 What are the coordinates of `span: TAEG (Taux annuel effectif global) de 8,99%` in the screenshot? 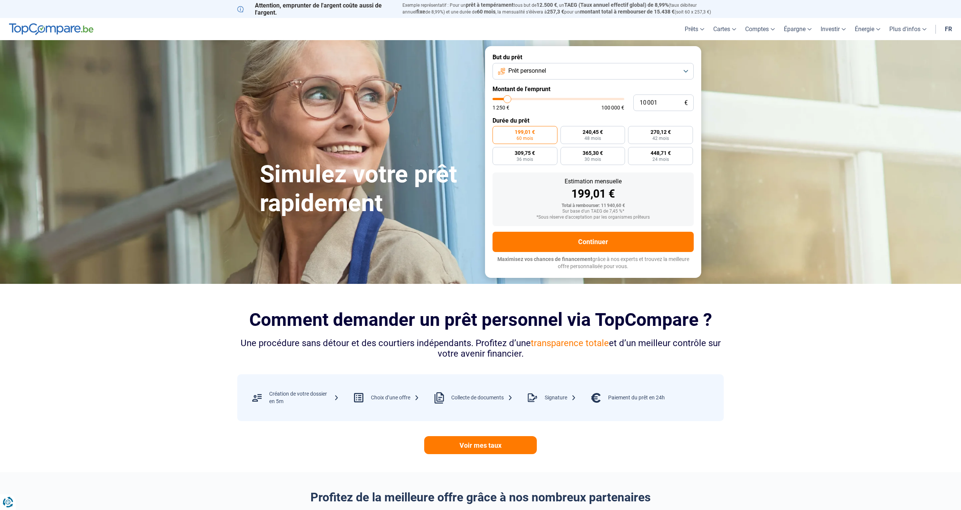 It's located at (616, 5).